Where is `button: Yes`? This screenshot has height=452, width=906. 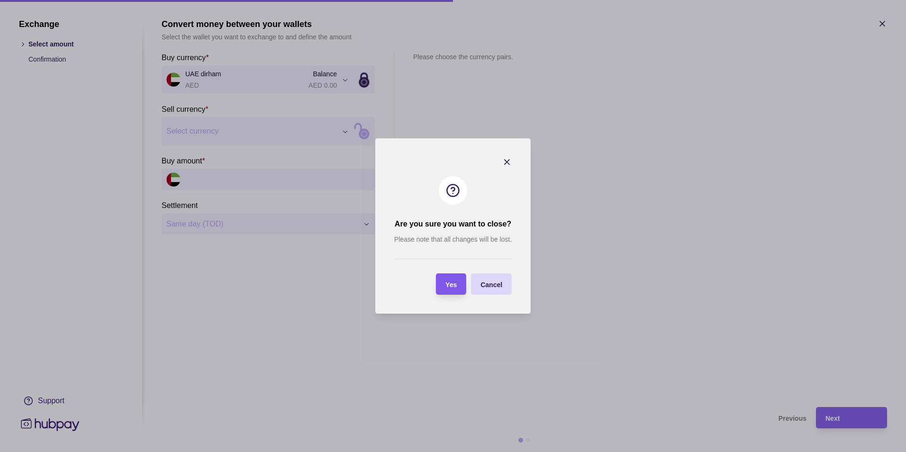 button: Yes is located at coordinates (451, 284).